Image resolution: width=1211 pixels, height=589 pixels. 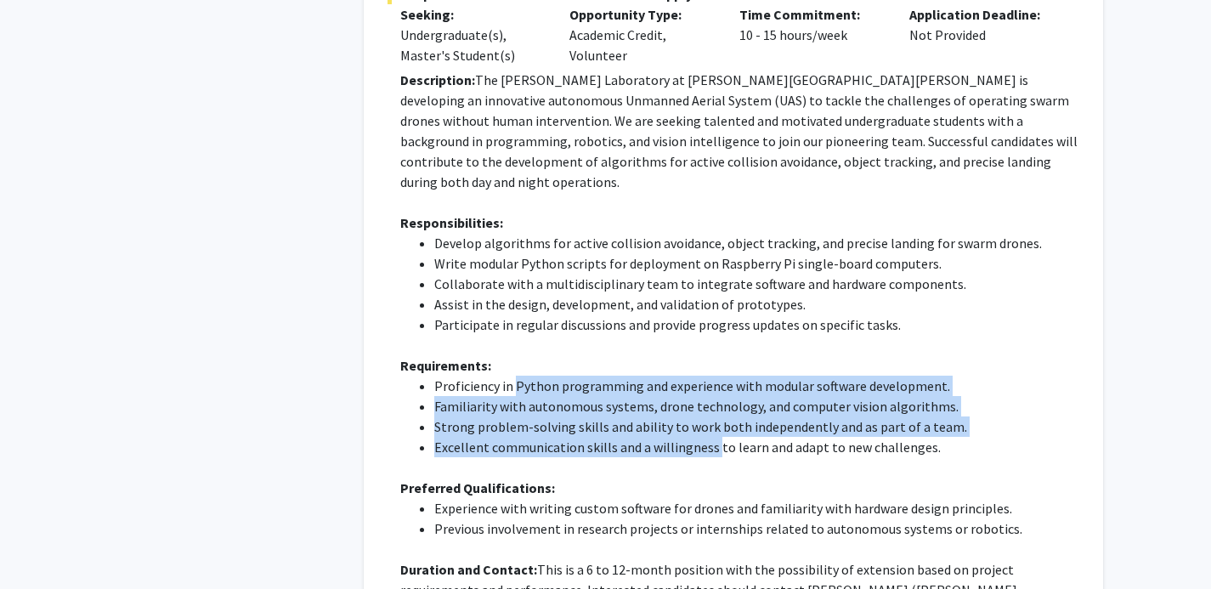 I want to click on li: Familiarity with autonomous systems, drone technology, and computer vision algorithms., so click(x=756, y=406).